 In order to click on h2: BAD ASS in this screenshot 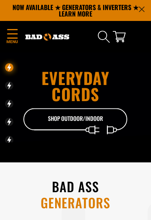, I will do `click(75, 194)`.